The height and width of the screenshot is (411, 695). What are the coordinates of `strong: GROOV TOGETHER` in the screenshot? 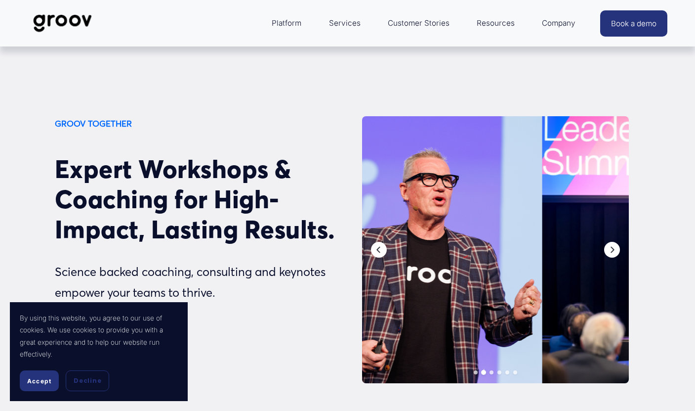 It's located at (93, 123).